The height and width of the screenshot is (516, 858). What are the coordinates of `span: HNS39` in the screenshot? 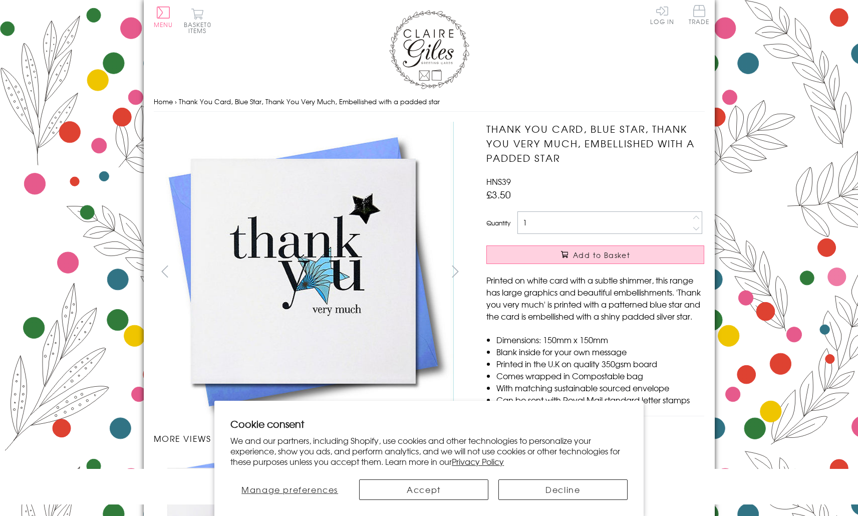 It's located at (498, 181).